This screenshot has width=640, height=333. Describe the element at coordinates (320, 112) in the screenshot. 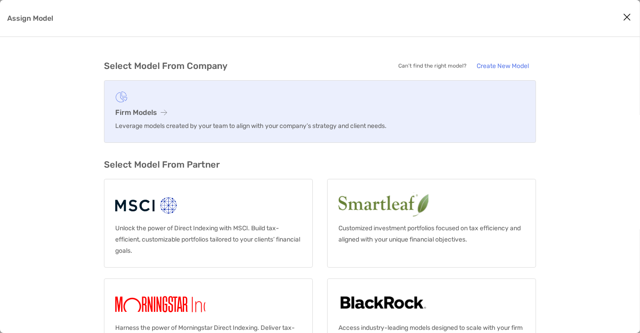

I see `h3: Firm Models` at that location.